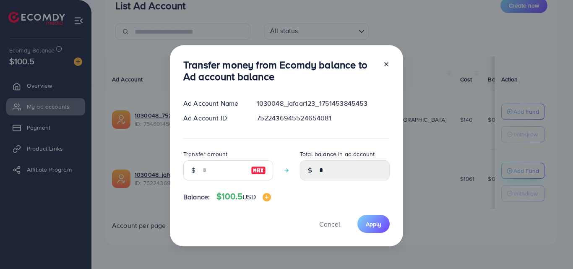 The width and height of the screenshot is (573, 269). What do you see at coordinates (243, 196) in the screenshot?
I see `h4: $100.5` at bounding box center [243, 196].